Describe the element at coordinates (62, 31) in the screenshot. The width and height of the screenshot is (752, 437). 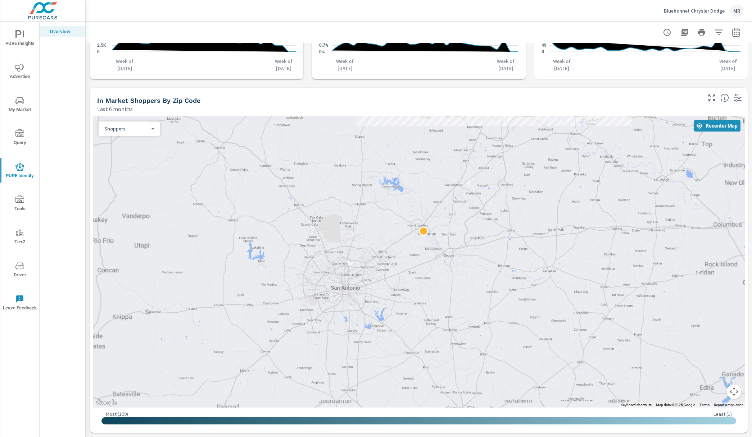
I see `div: Overview` at that location.